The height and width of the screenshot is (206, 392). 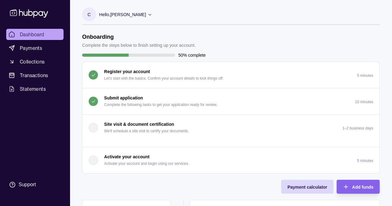 I want to click on button: Register your account Let's start with the basics. Confirm your account details to kick things of..., so click(x=231, y=75).